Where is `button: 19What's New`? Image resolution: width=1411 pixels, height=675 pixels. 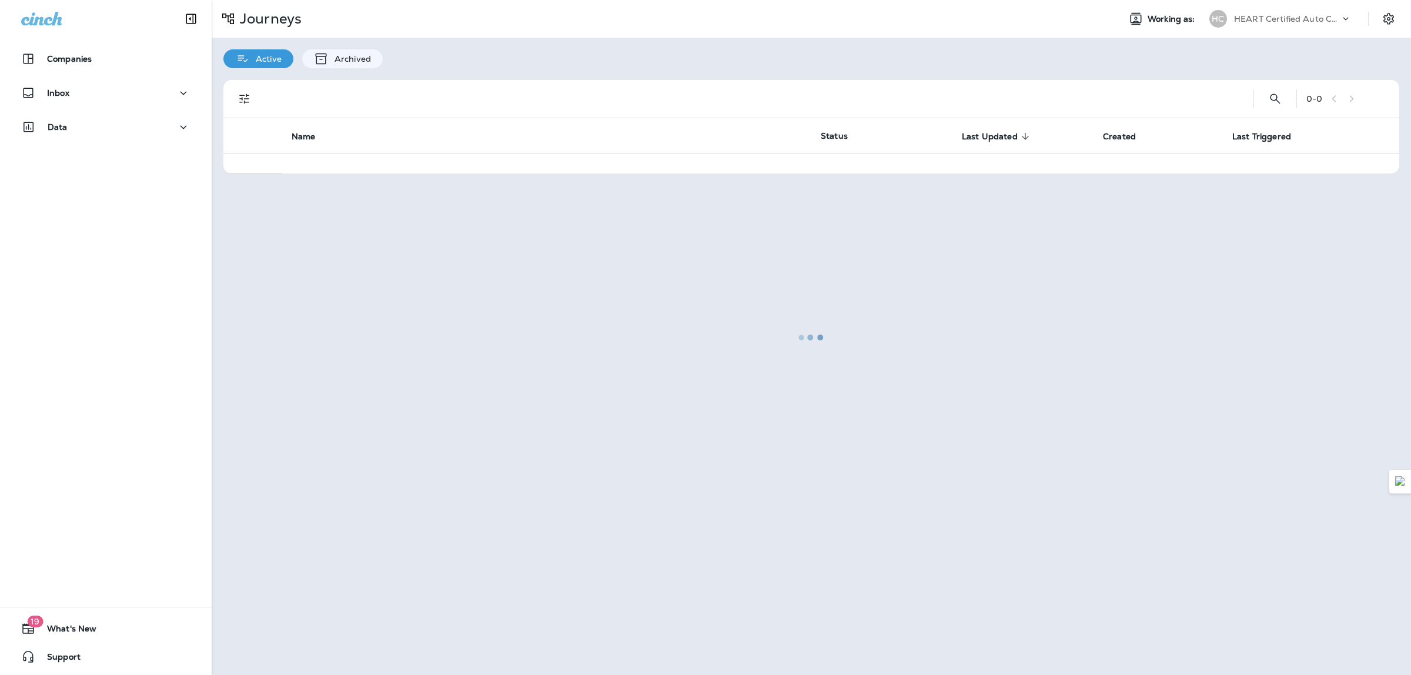 button: 19What's New is located at coordinates (106, 629).